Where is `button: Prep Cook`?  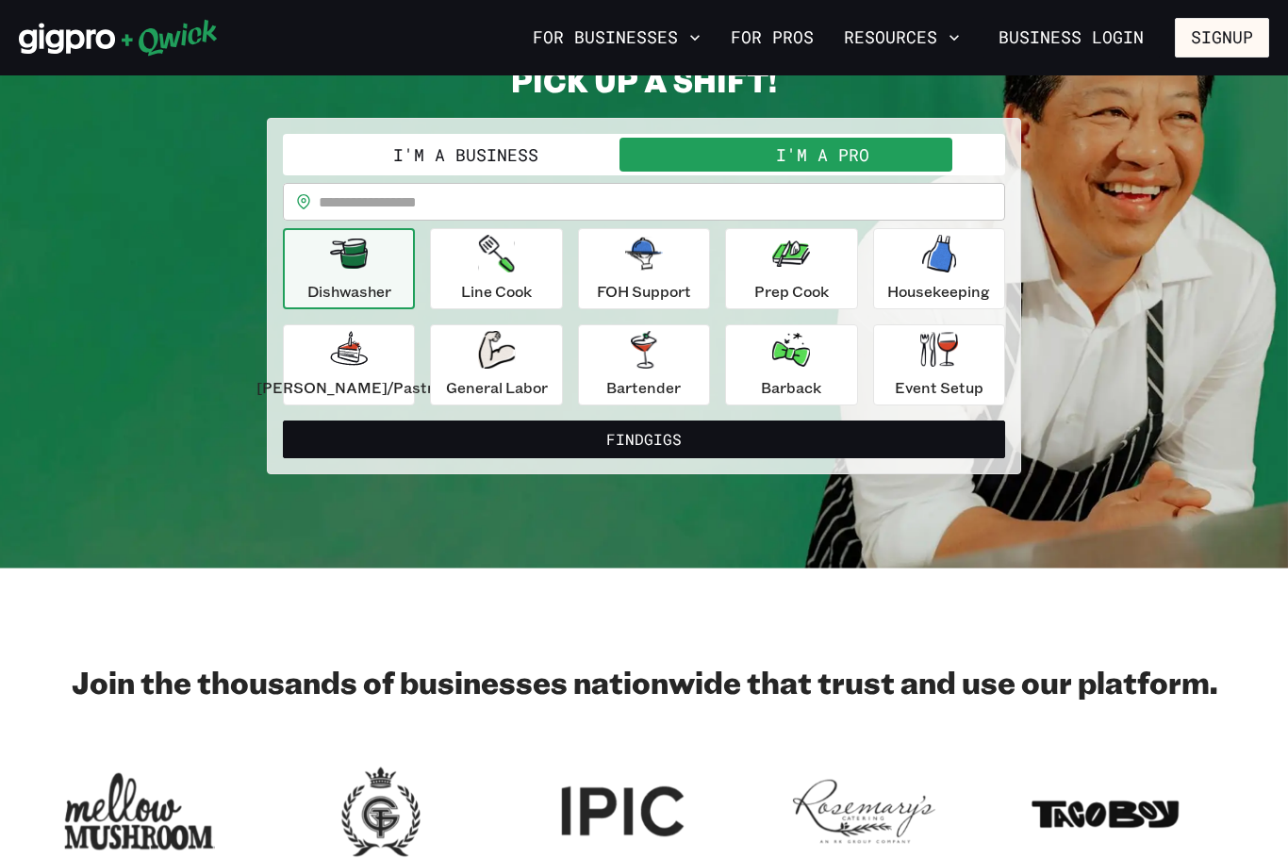 button: Prep Cook is located at coordinates (791, 269).